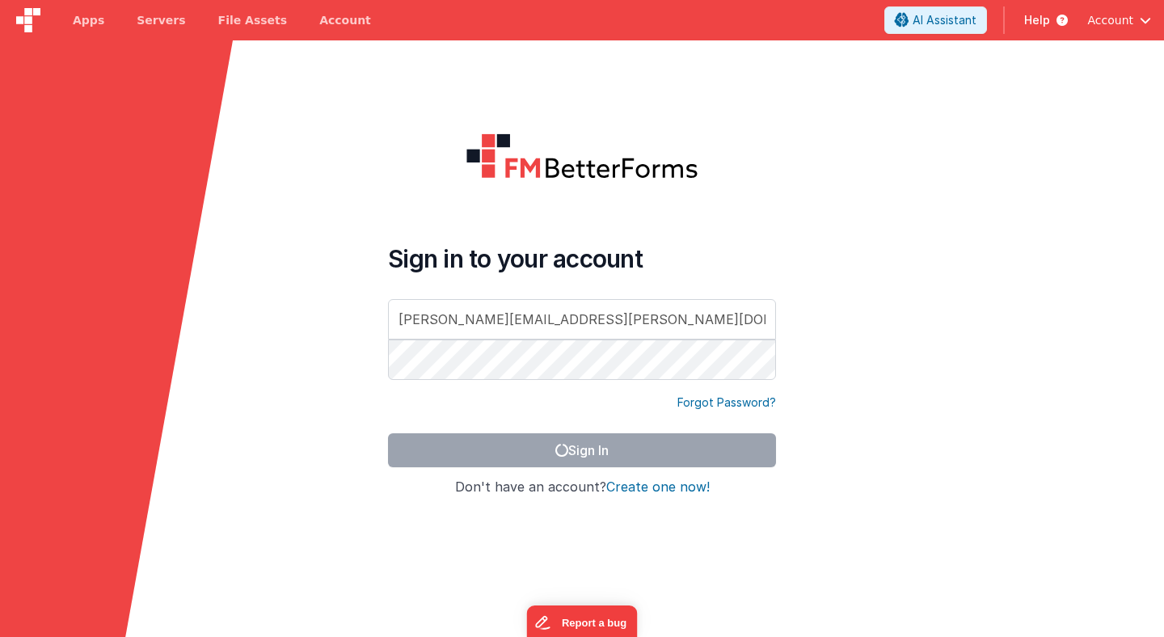 The image size is (1164, 637). I want to click on button: Account, so click(1119, 20).